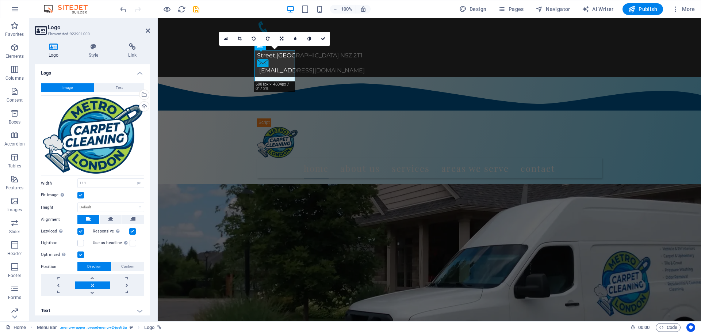 This screenshot has width=701, height=333. Describe the element at coordinates (95, 51) in the screenshot. I see `h4: Style` at that location.